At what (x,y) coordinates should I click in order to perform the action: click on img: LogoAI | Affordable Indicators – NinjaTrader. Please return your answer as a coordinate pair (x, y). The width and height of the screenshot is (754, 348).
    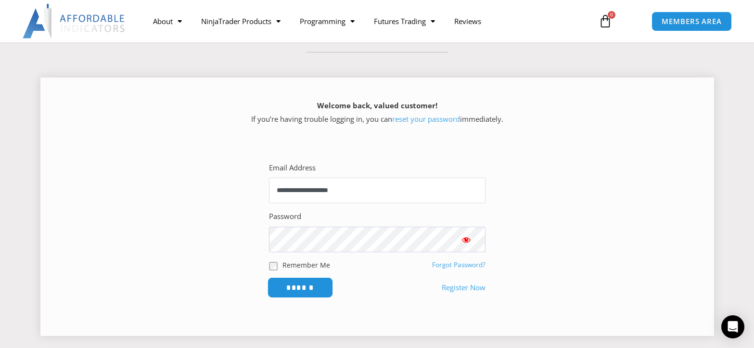
    Looking at the image, I should click on (74, 21).